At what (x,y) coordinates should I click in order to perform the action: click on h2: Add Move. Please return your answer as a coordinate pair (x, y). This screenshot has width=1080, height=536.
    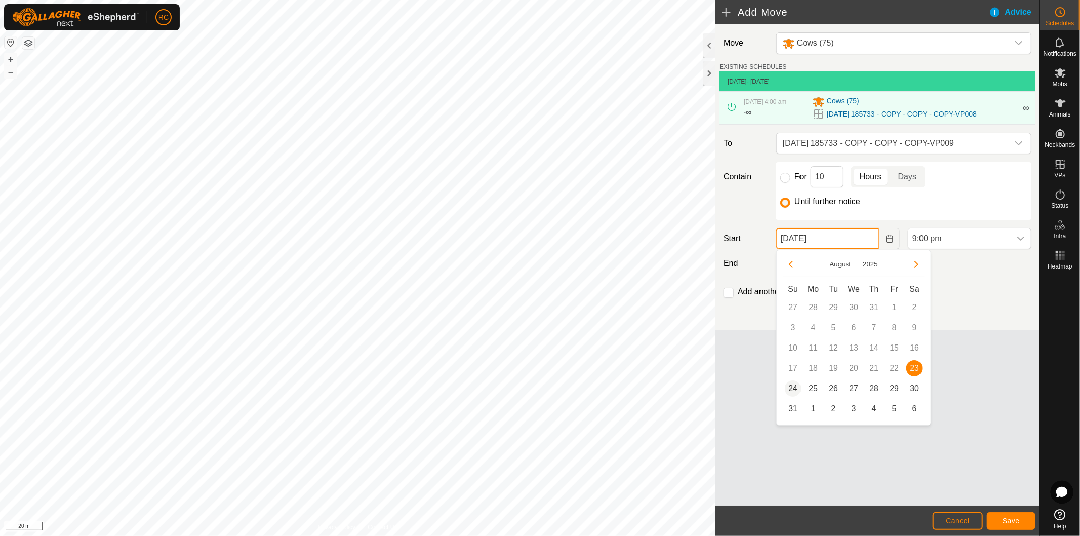
    Looking at the image, I should click on (855, 12).